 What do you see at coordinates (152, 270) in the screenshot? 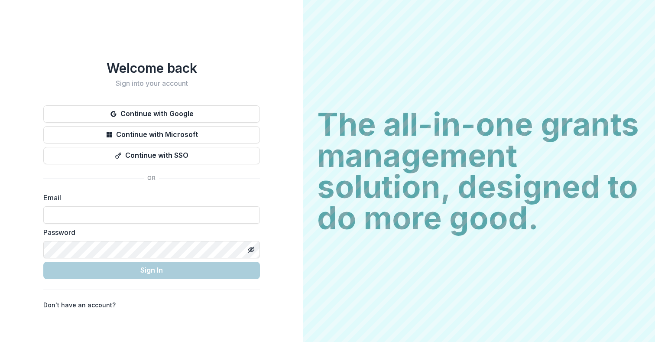
I see `button: Sign In` at bounding box center [152, 270].